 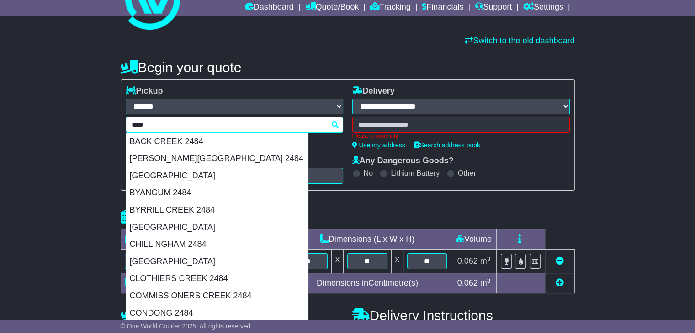 What do you see at coordinates (373, 91) in the screenshot?
I see `label: Delivery` at bounding box center [373, 91].